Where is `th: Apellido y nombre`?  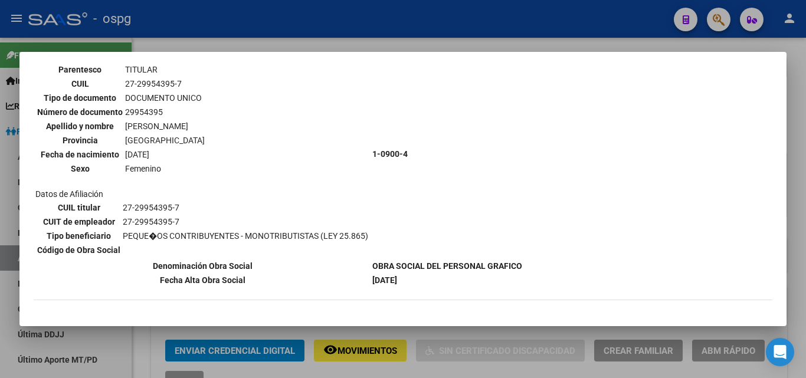 th: Apellido y nombre is located at coordinates (80, 126).